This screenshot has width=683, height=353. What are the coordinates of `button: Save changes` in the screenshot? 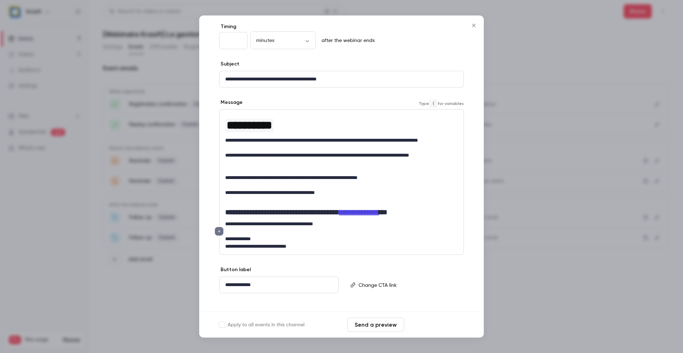 It's located at (435, 325).